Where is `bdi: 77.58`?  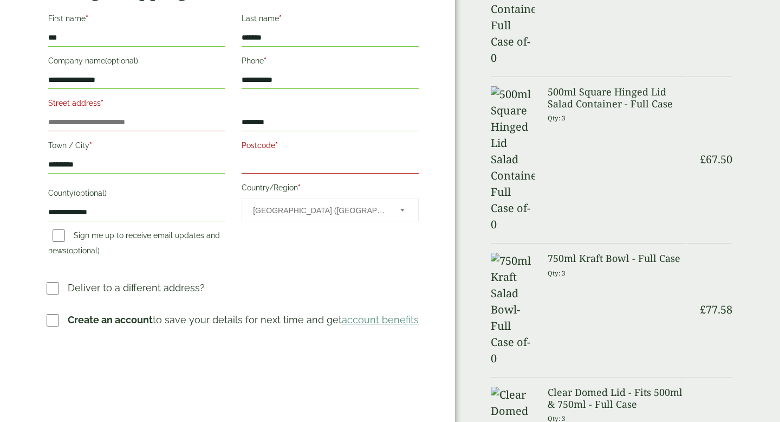
bdi: 77.58 is located at coordinates (716, 309).